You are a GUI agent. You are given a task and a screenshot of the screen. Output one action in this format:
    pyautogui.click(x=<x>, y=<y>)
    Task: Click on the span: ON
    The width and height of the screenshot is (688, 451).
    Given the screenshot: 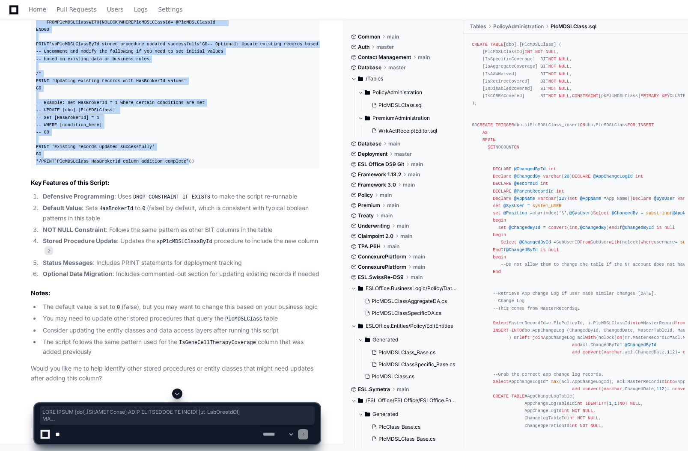 What is the action you would take?
    pyautogui.click(x=583, y=125)
    